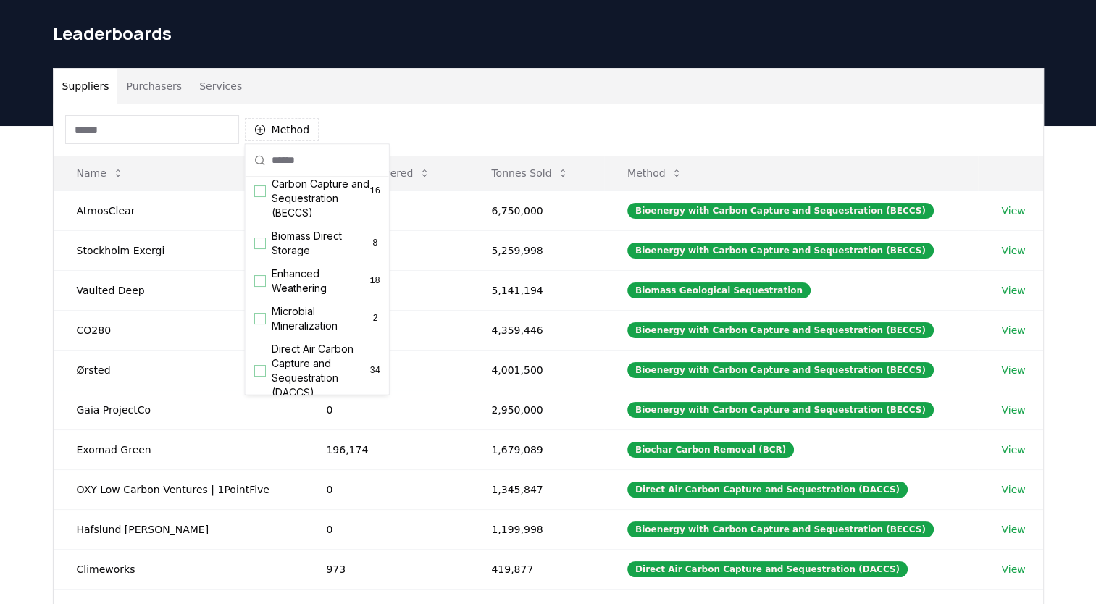 This screenshot has width=1096, height=604. Describe the element at coordinates (536, 290) in the screenshot. I see `td: 5,141,194` at that location.